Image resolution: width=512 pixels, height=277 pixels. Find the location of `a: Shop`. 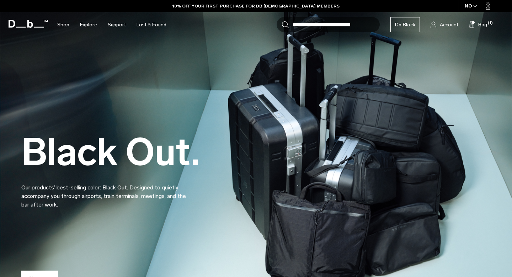

a: Shop is located at coordinates (63, 25).